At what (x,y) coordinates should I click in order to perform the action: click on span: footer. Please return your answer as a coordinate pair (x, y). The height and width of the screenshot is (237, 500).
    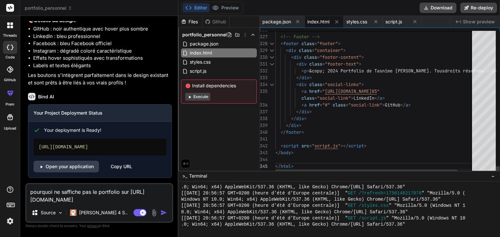
    Looking at the image, I should click on (293, 132).